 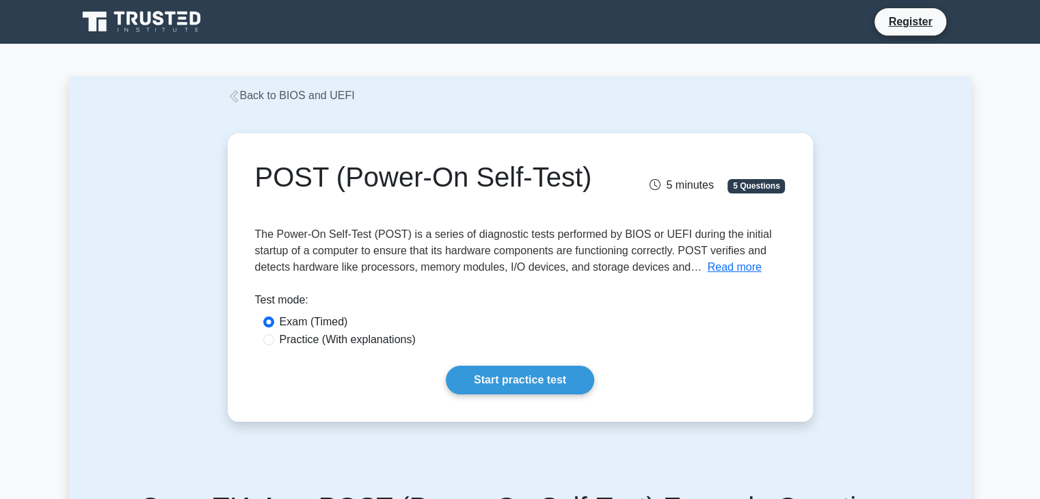 What do you see at coordinates (513, 250) in the screenshot?
I see `span: The Power-On Self-Test (POST) is a series of diagnostic tests performed by BIOS or UEFI during th...` at bounding box center [513, 250].